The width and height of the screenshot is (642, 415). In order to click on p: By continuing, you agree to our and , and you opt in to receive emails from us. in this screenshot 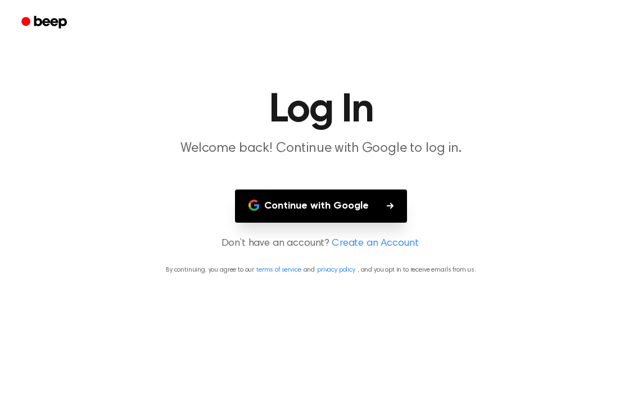, I will do `click(321, 270)`.